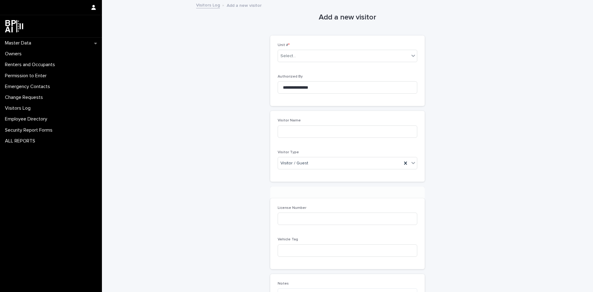 The image size is (593, 292). What do you see at coordinates (283, 284) in the screenshot?
I see `span: Notes` at bounding box center [283, 284].